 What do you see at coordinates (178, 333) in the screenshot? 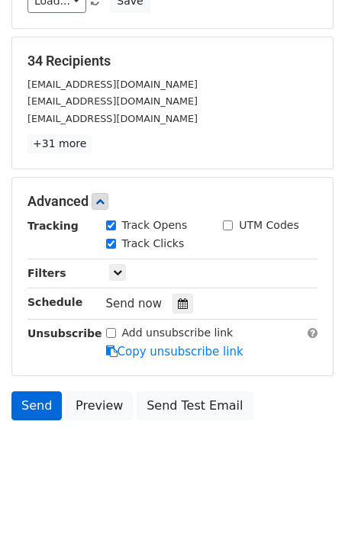
I see `label: Add unsubscribe link` at bounding box center [178, 333].